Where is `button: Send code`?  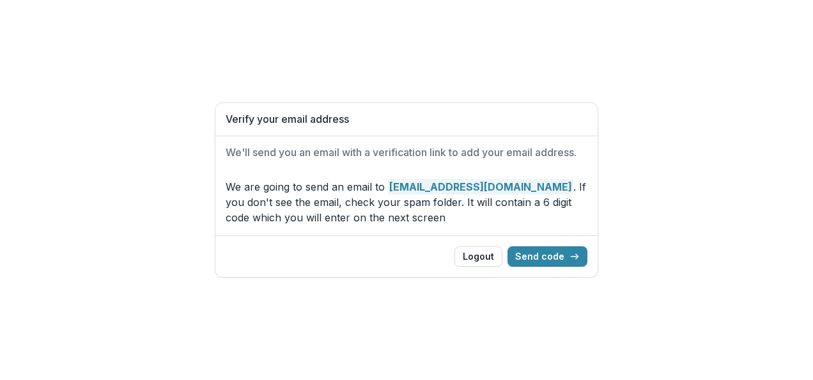
button: Send code is located at coordinates (547, 256).